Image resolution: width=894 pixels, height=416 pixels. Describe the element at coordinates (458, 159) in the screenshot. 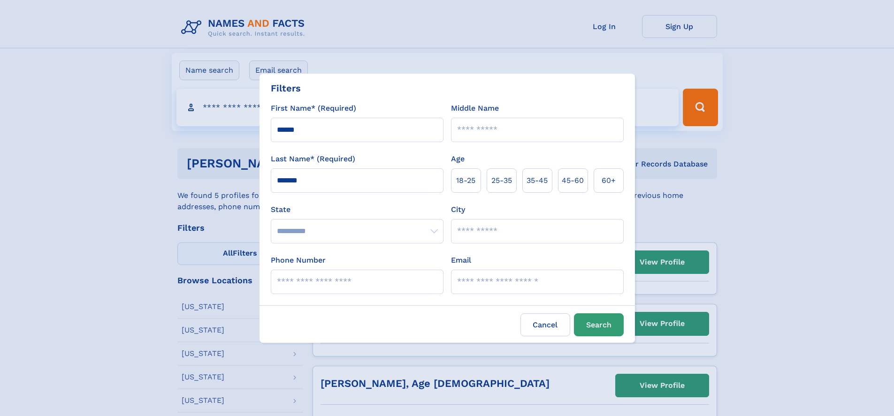

I see `label: Age` at that location.